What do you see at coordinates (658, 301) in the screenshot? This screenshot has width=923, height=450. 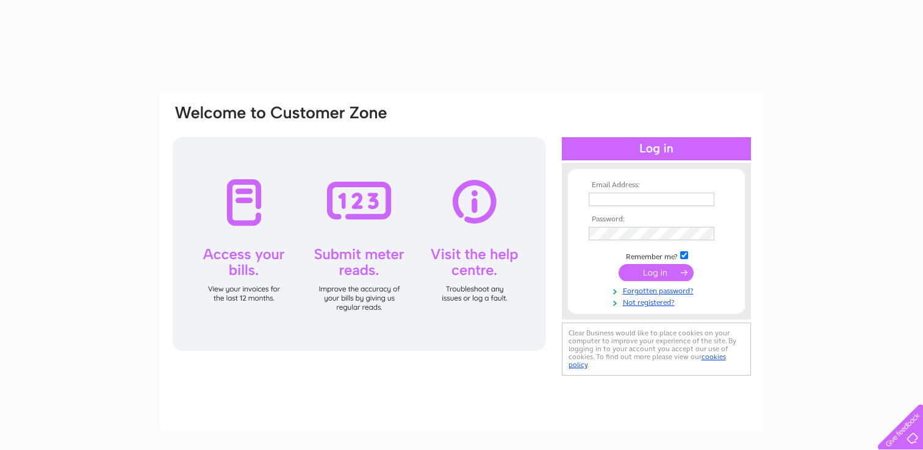 I see `a: Not registered?` at bounding box center [658, 301].